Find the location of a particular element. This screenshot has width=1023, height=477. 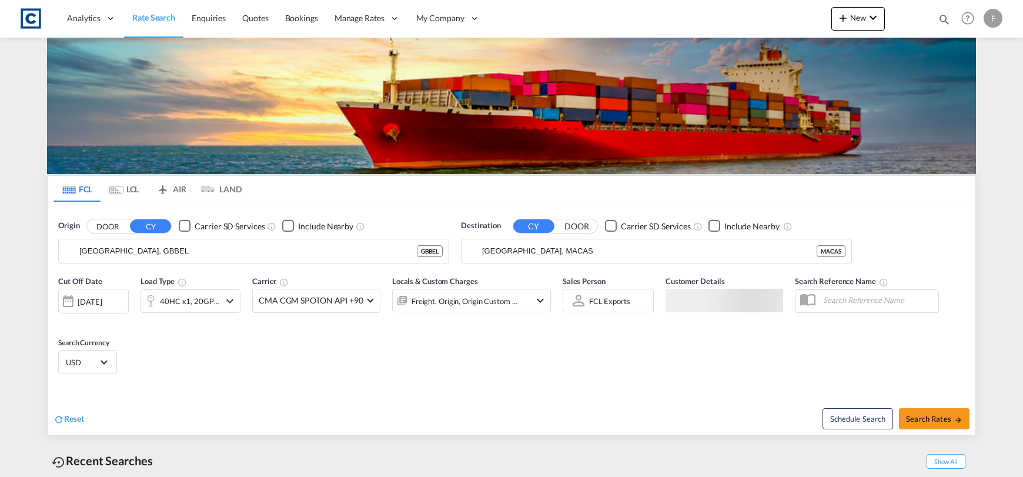

span: Destination is located at coordinates (481, 226).